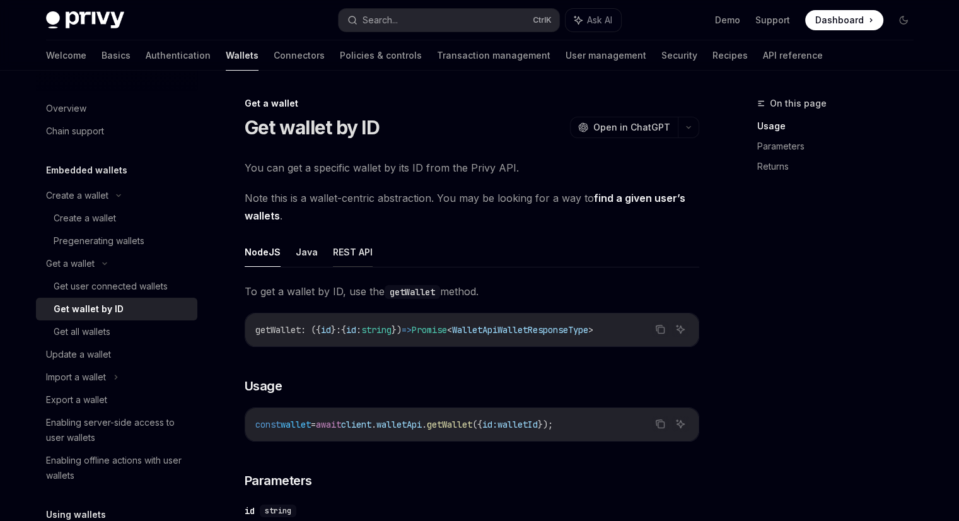 Image resolution: width=959 pixels, height=521 pixels. I want to click on span: walletApi, so click(399, 424).